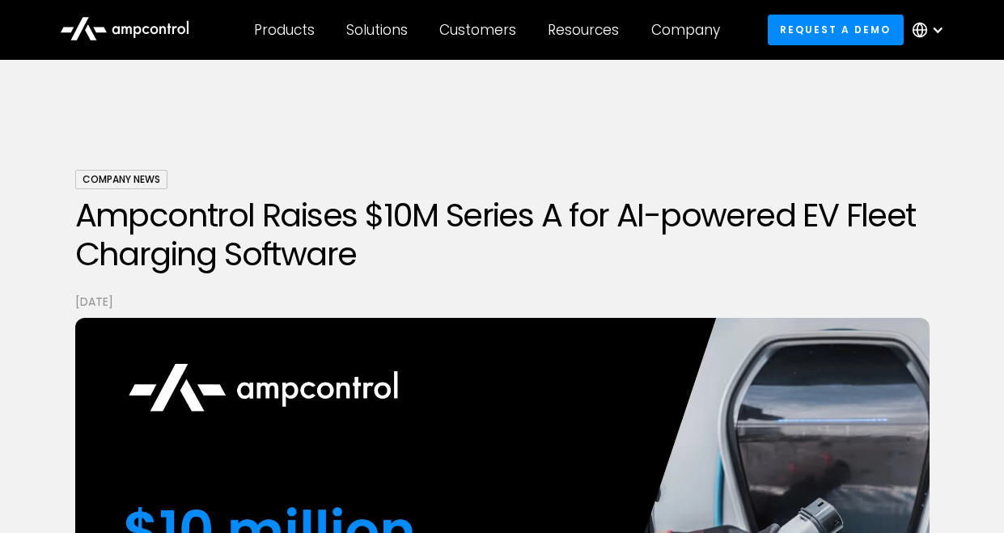  What do you see at coordinates (121, 180) in the screenshot?
I see `div: Company News` at bounding box center [121, 180].